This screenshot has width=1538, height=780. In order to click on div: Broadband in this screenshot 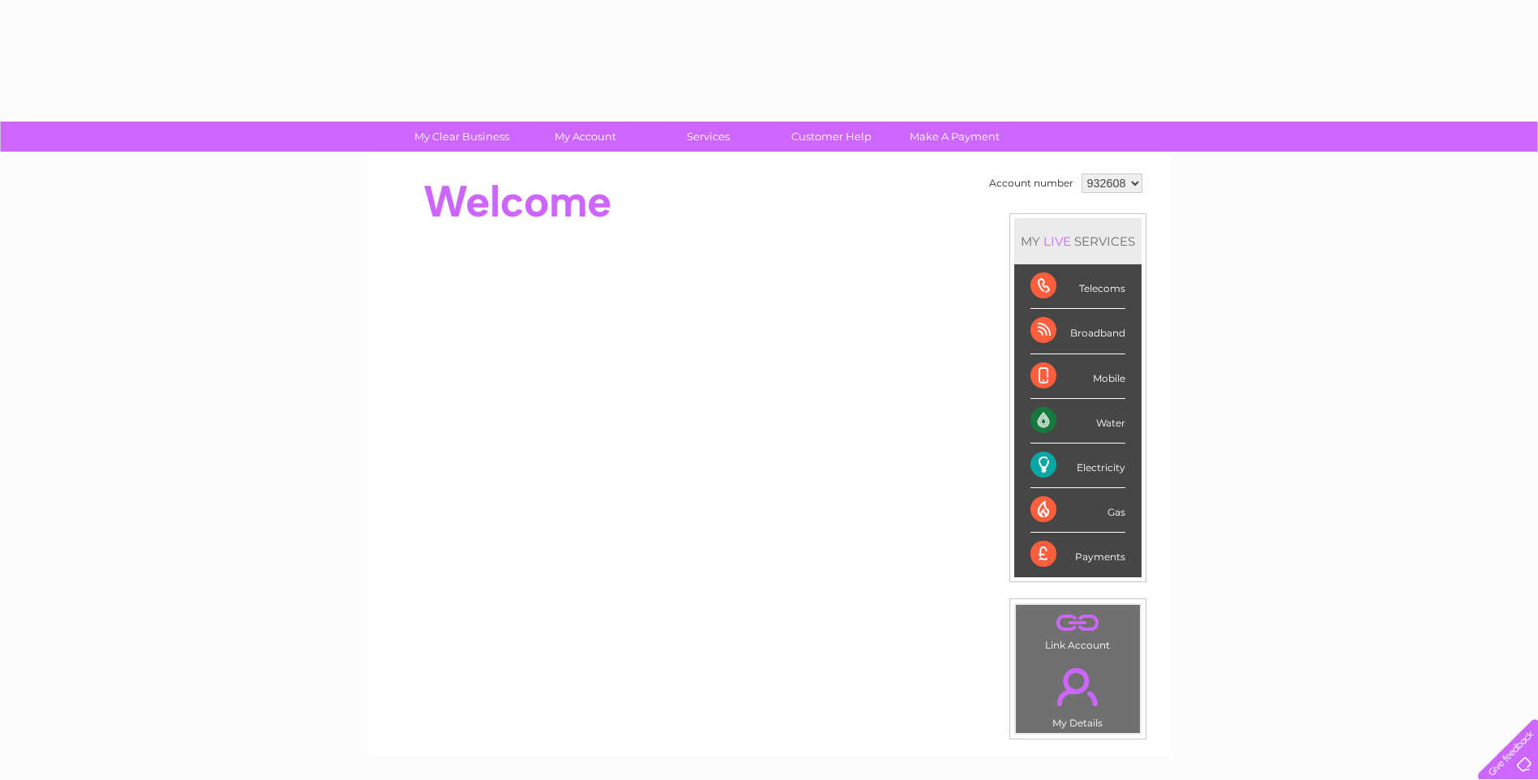, I will do `click(1078, 331)`.